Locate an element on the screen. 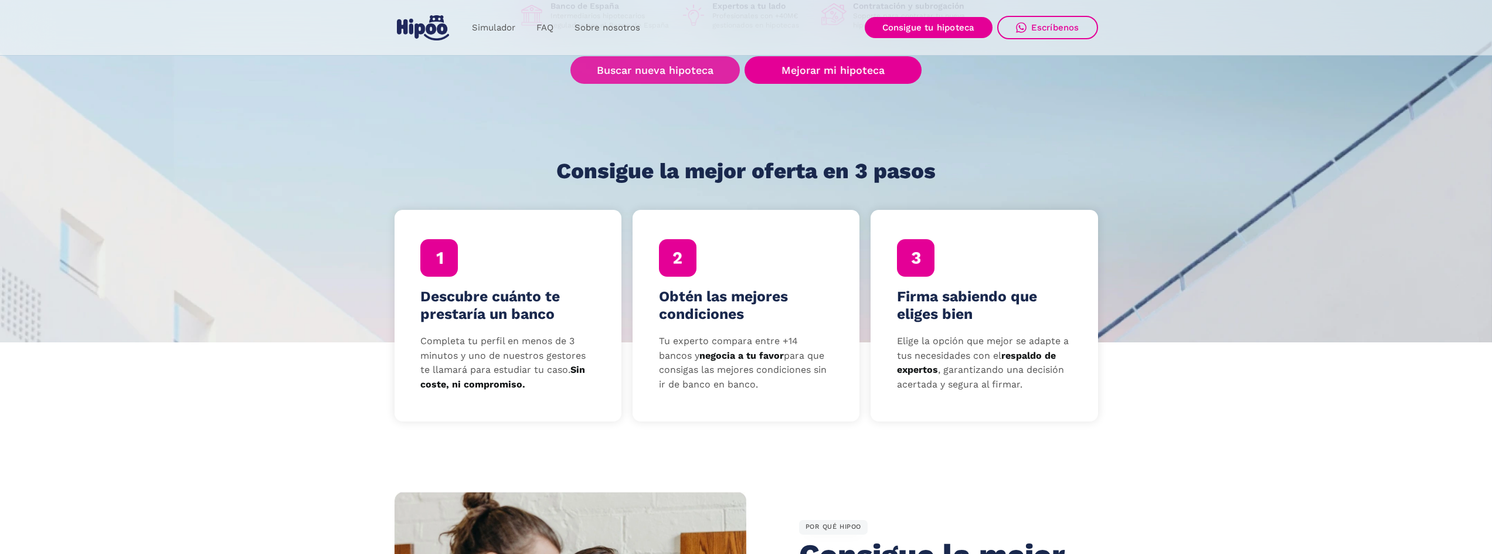  a: FAQ is located at coordinates (545, 28).